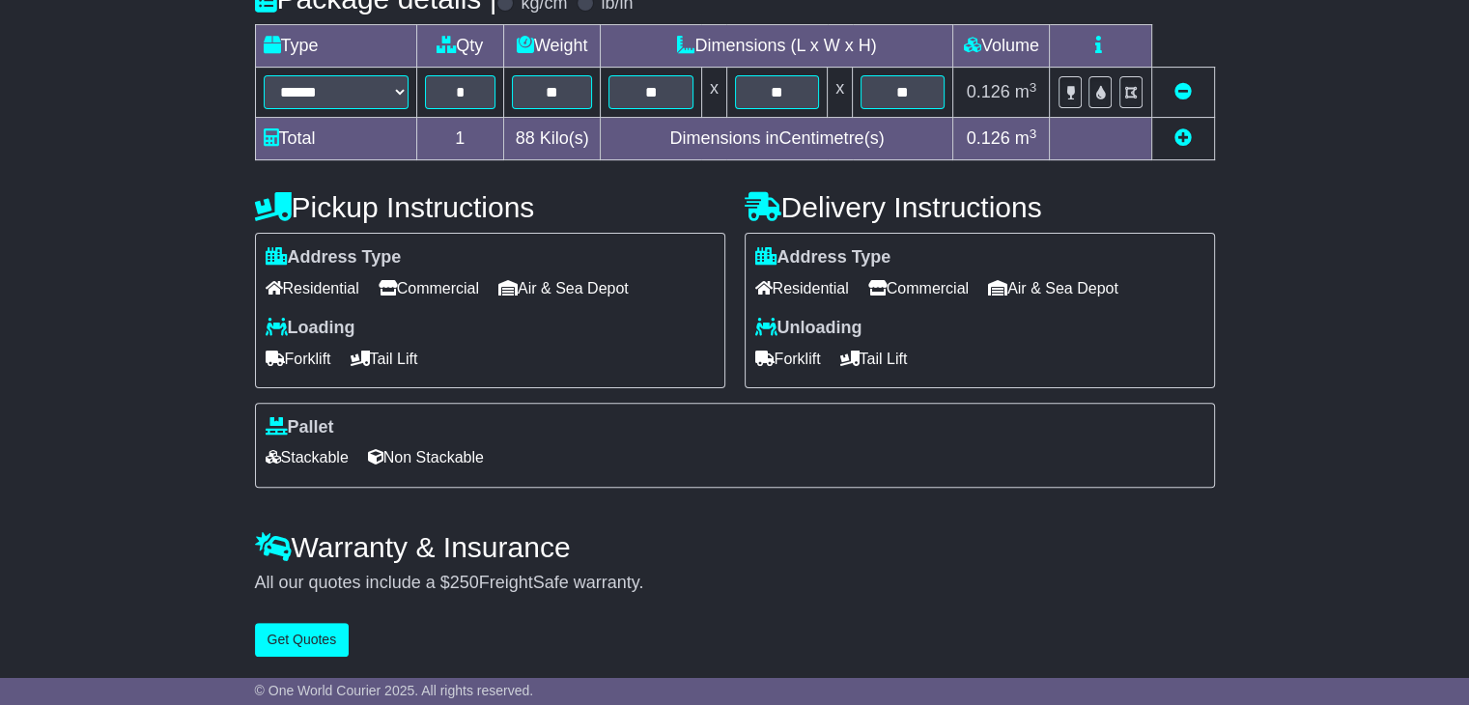 Image resolution: width=1469 pixels, height=705 pixels. Describe the element at coordinates (777, 46) in the screenshot. I see `td: Dimensions (L x W x H)` at that location.